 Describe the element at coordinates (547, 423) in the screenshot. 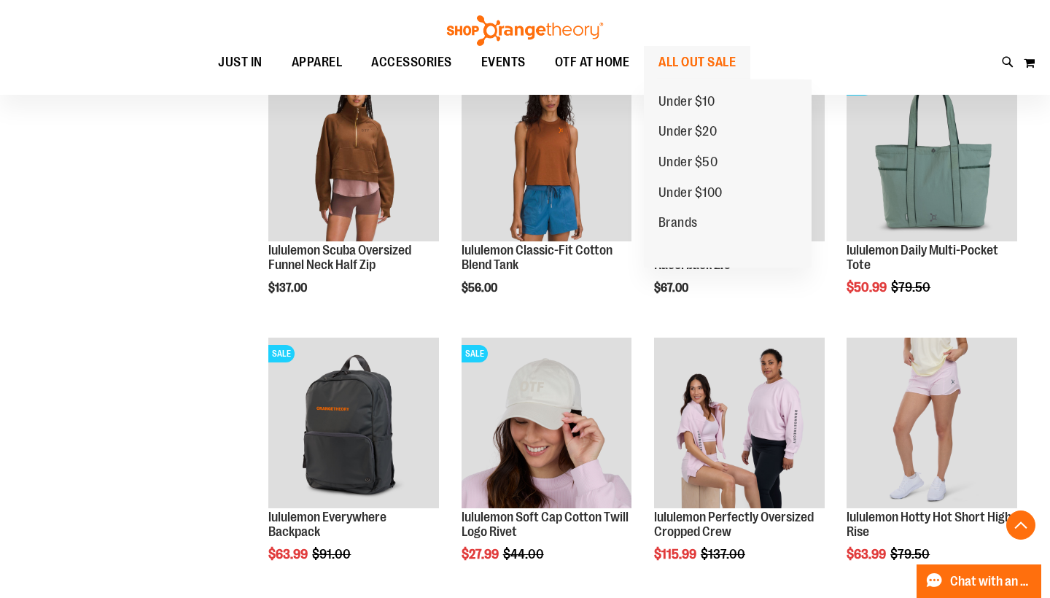

I see `img: OTF lululemon Soft Cap Cotton Twill Logo Rivet Khaki` at that location.